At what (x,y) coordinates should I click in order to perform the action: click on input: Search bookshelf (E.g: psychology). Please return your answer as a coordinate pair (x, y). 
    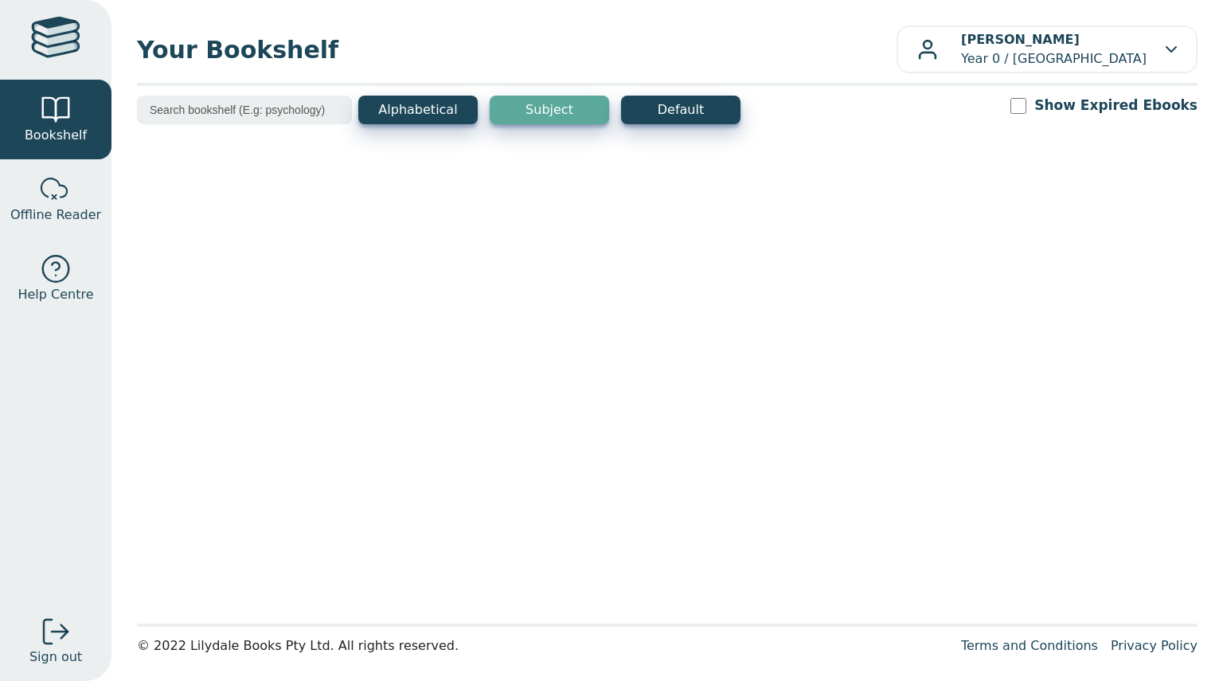
    Looking at the image, I should click on (245, 110).